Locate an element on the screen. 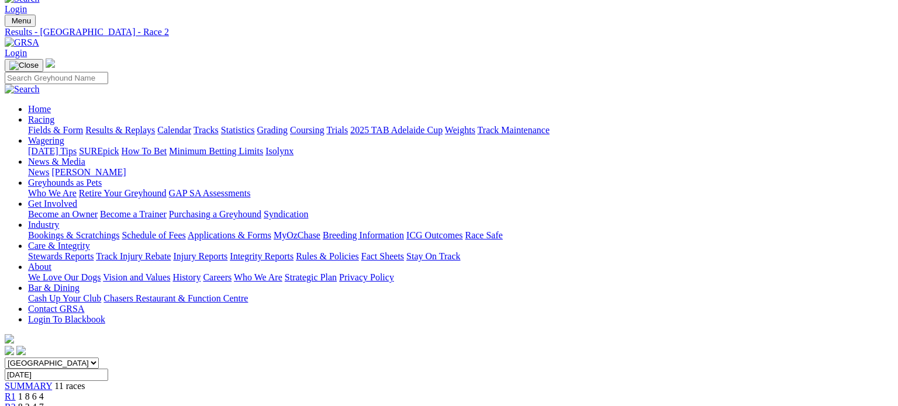  input: Search is located at coordinates (56, 78).